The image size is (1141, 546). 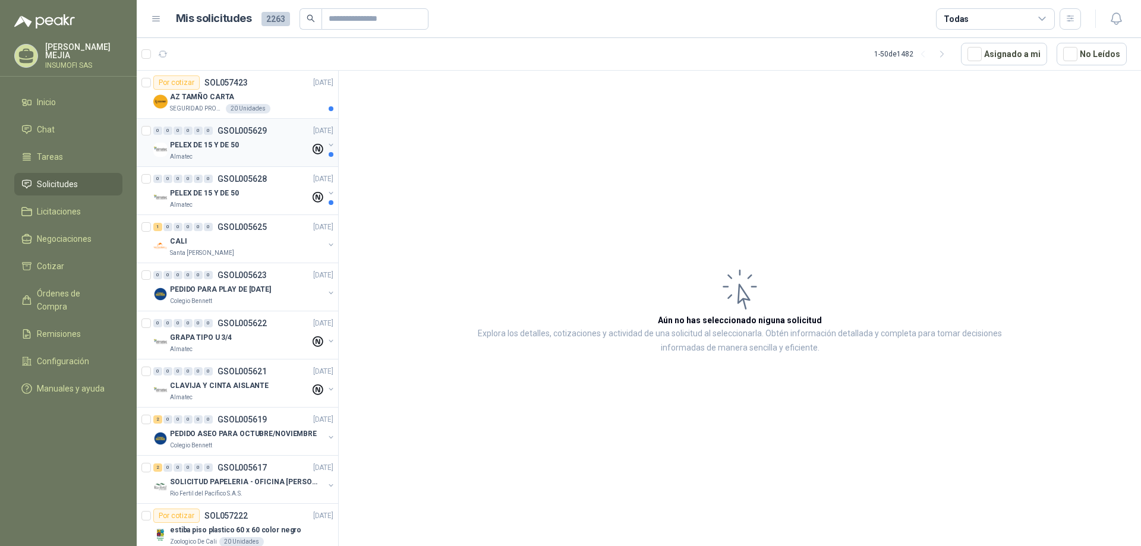 What do you see at coordinates (50, 157) in the screenshot?
I see `span: Tareas` at bounding box center [50, 157].